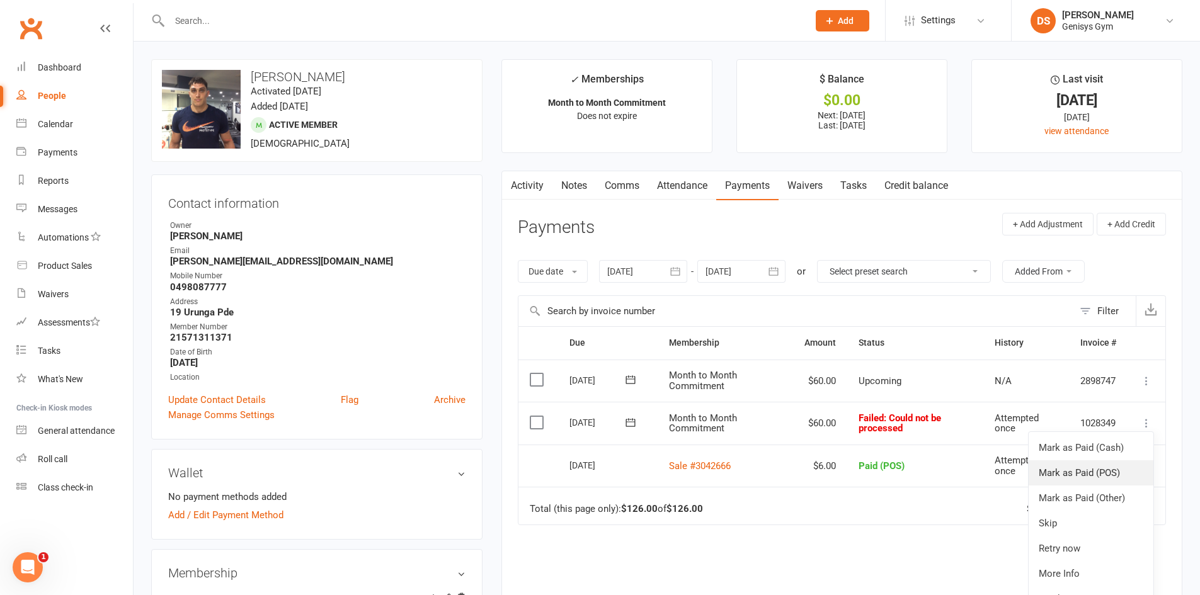  Describe the element at coordinates (450, 400) in the screenshot. I see `a: Archive` at that location.